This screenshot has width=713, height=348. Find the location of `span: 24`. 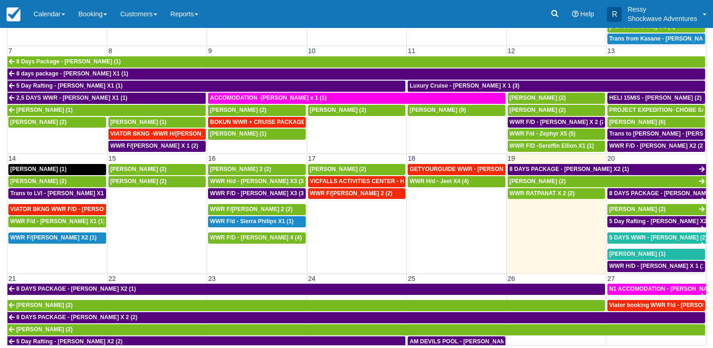

span: 24 is located at coordinates (312, 278).